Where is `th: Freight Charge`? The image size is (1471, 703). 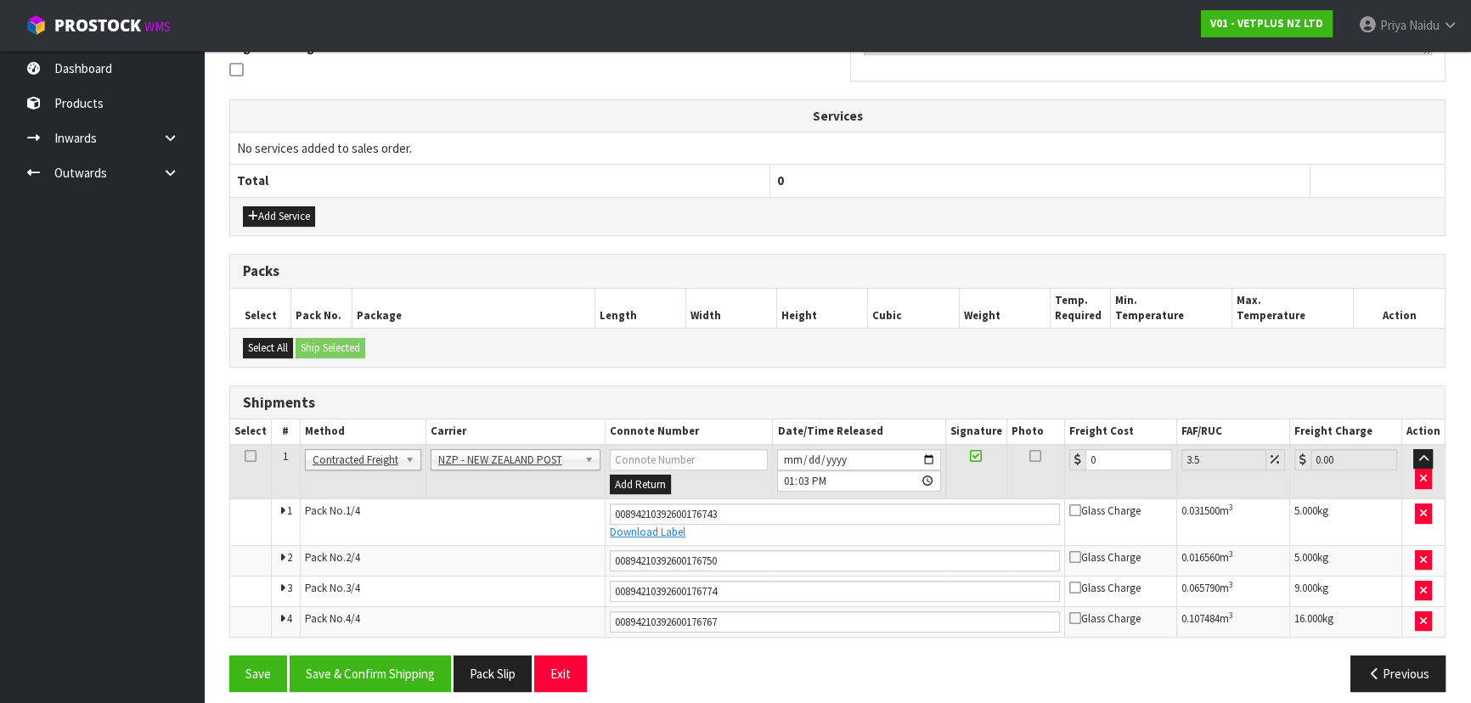
th: Freight Charge is located at coordinates (1346, 432).